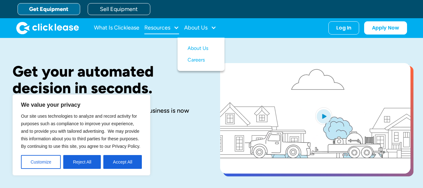 This screenshot has height=188, width=423. Describe the element at coordinates (48, 28) in the screenshot. I see `img: Clicklease logo` at that location.